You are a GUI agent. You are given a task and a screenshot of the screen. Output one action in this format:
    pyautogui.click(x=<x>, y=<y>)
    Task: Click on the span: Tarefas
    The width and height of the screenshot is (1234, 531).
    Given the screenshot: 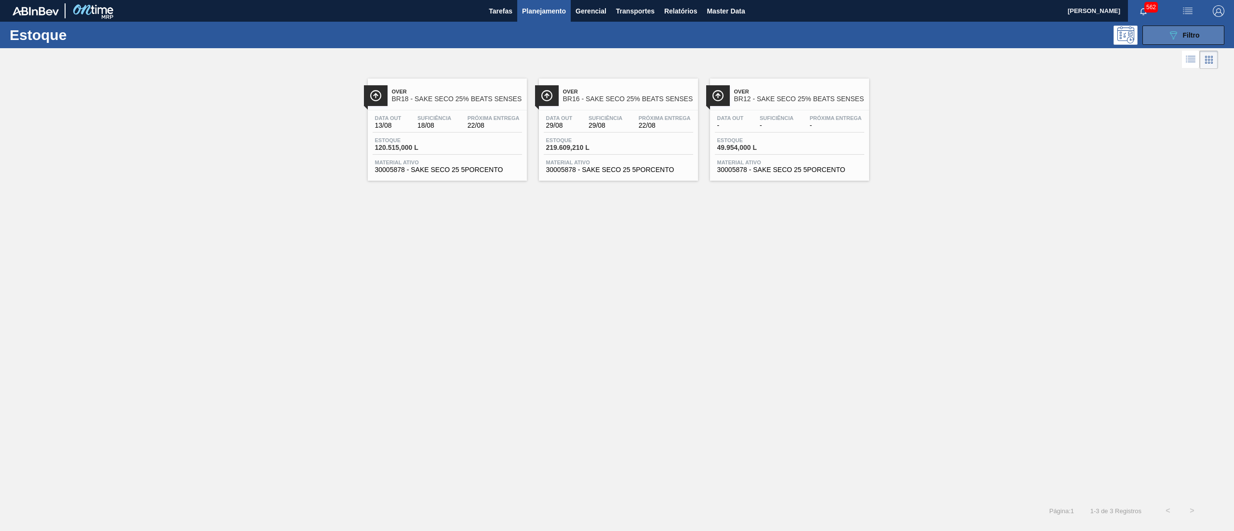 What is the action you would take?
    pyautogui.click(x=500, y=11)
    